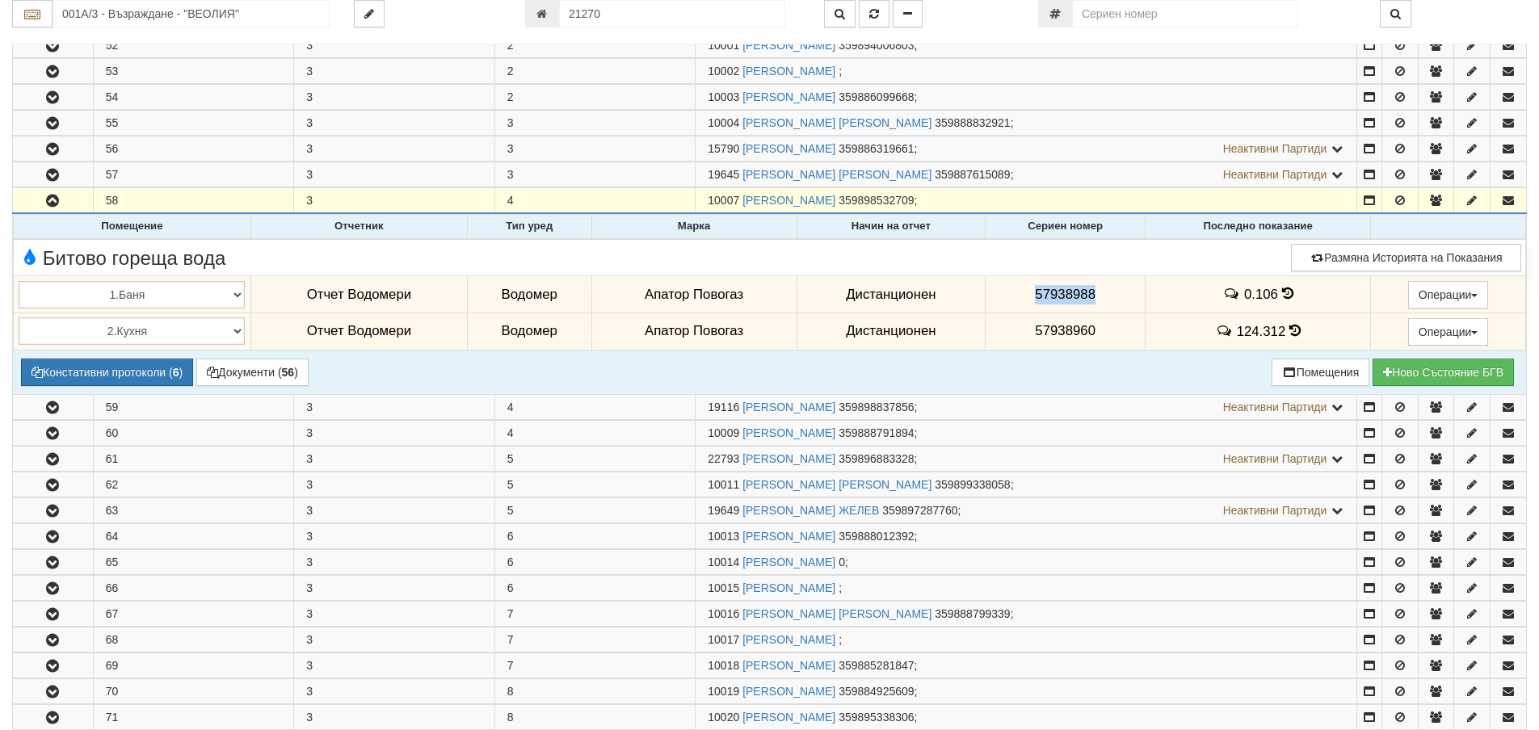 Image resolution: width=1539 pixels, height=730 pixels. Describe the element at coordinates (1065, 330) in the screenshot. I see `span: 57938960` at that location.